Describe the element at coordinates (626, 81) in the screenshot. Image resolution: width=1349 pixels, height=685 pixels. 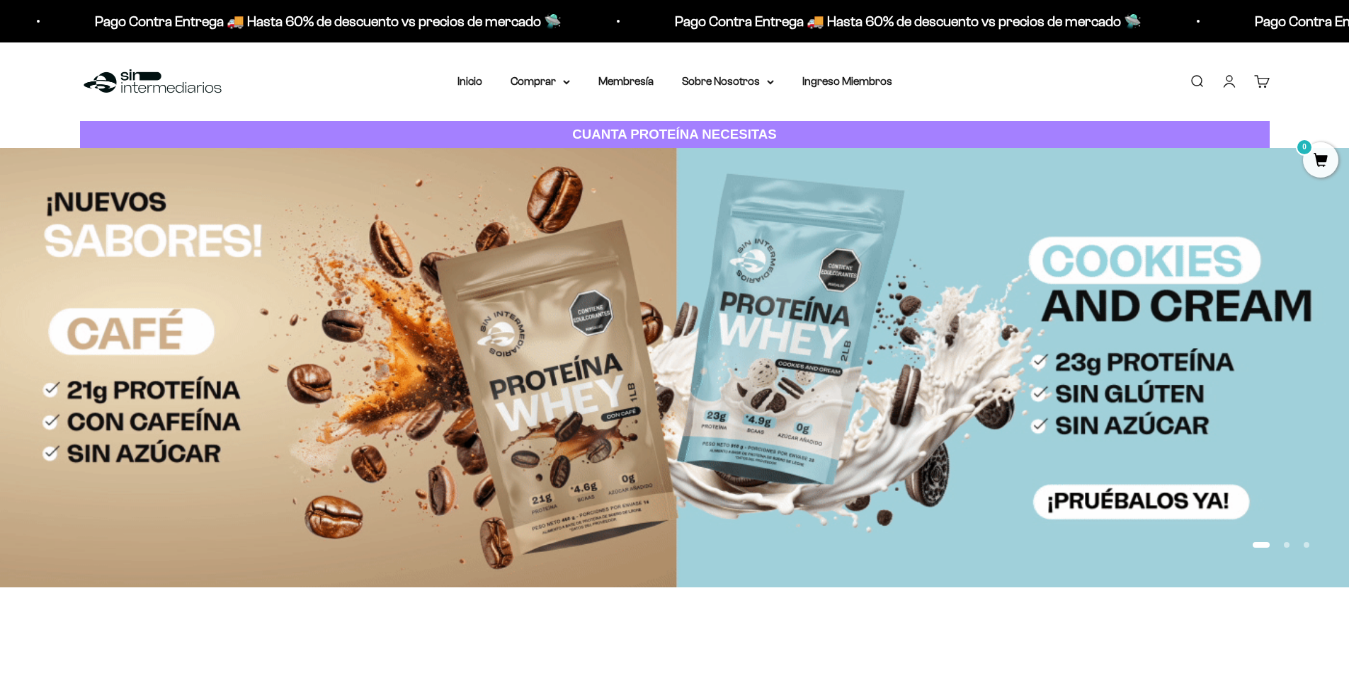
I see `a: Membresía` at that location.